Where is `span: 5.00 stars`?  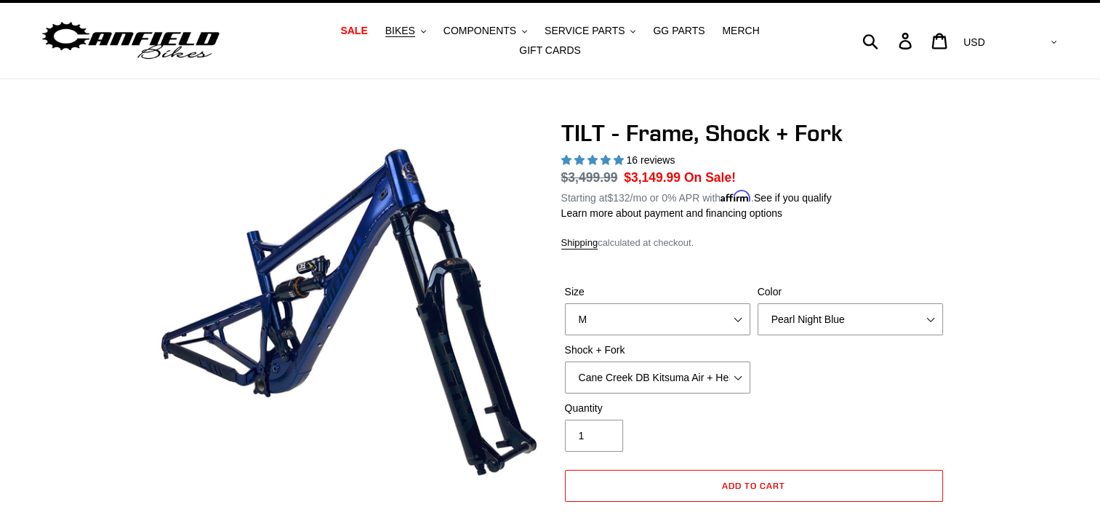
span: 5.00 stars is located at coordinates (594, 160).